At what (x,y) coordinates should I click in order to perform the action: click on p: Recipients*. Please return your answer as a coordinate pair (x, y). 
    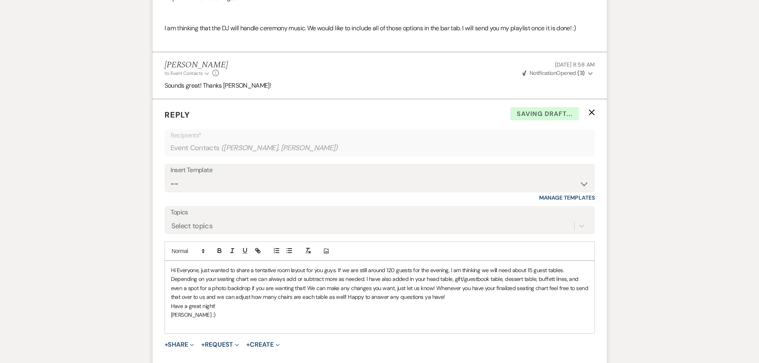
    Looking at the image, I should click on (380, 135).